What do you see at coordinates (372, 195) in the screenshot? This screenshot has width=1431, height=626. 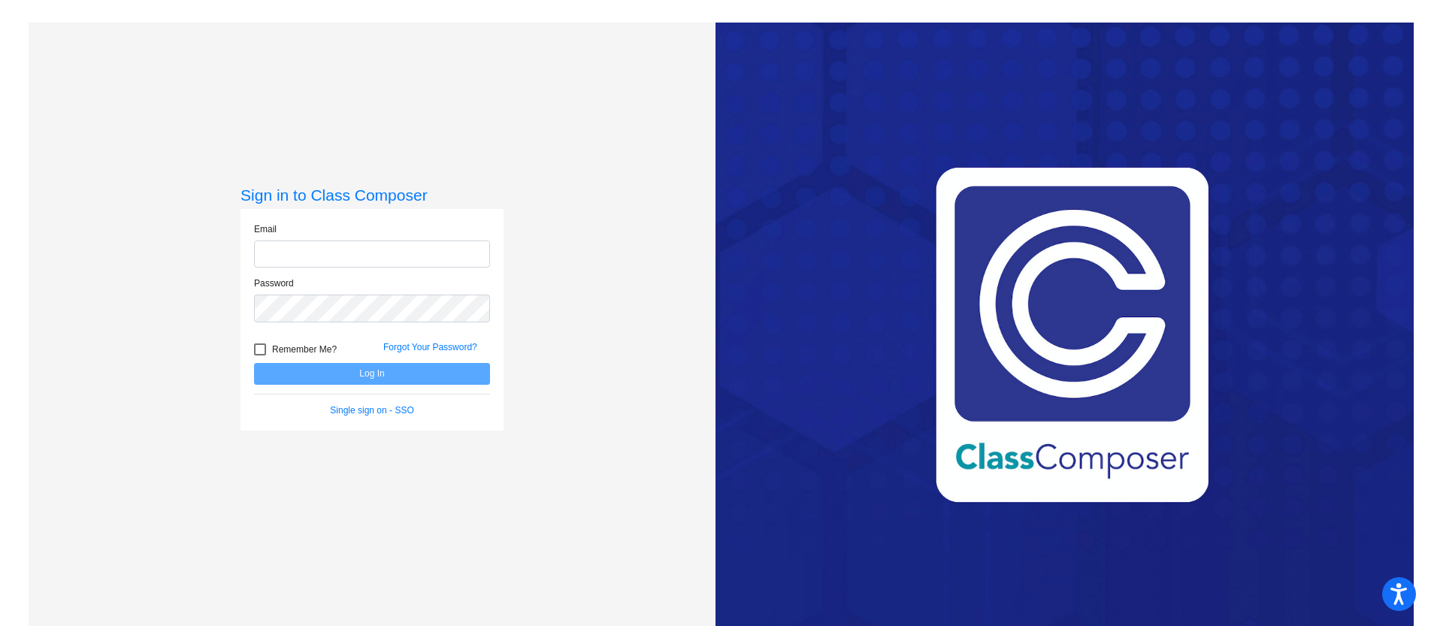 I see `h3: Sign in to Class Composer` at bounding box center [372, 195].